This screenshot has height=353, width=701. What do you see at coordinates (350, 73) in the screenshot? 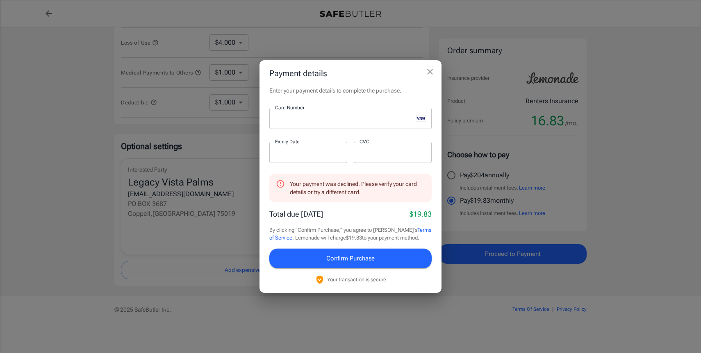
I see `h2: Payment details` at bounding box center [350, 73].